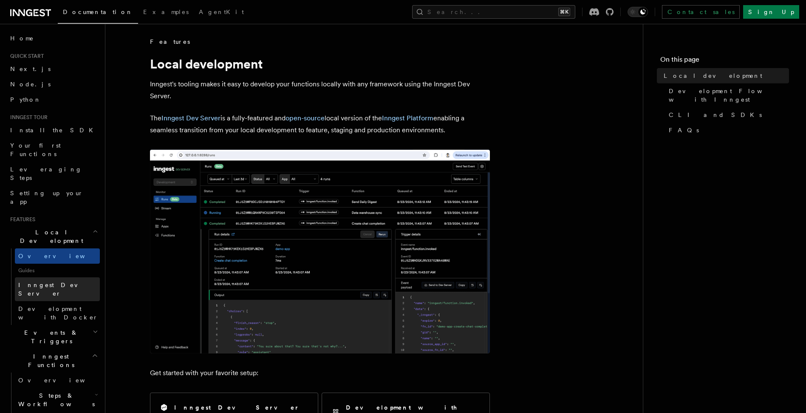 Image resolution: width=806 pixels, height=413 pixels. Describe the element at coordinates (30, 84) in the screenshot. I see `span: Node.js` at that location.